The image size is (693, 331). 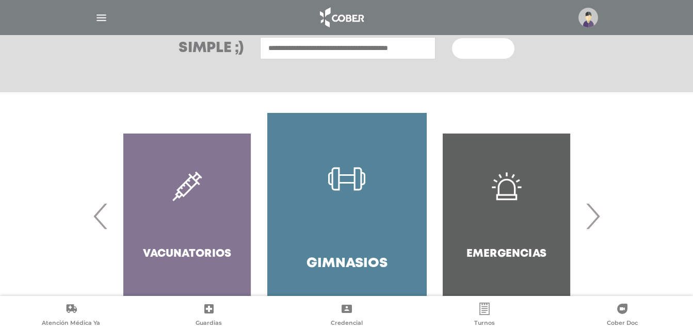 What do you see at coordinates (589, 18) in the screenshot?
I see `img: profile-placeholder.svg` at bounding box center [589, 18].